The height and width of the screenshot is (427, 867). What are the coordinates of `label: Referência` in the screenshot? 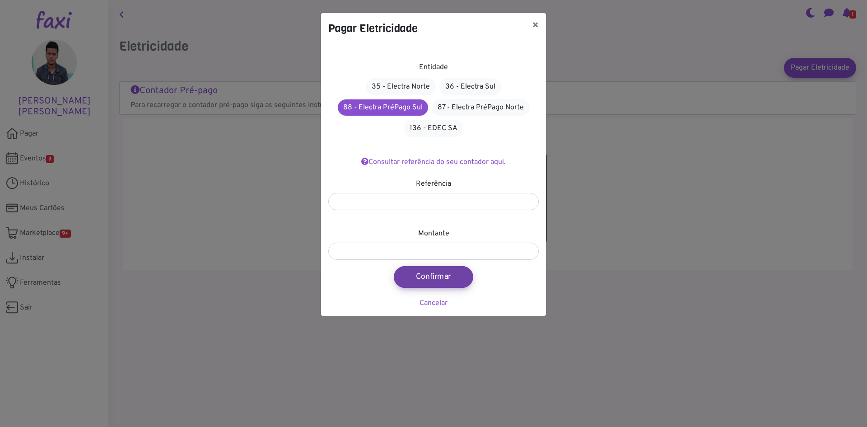 It's located at (434, 184).